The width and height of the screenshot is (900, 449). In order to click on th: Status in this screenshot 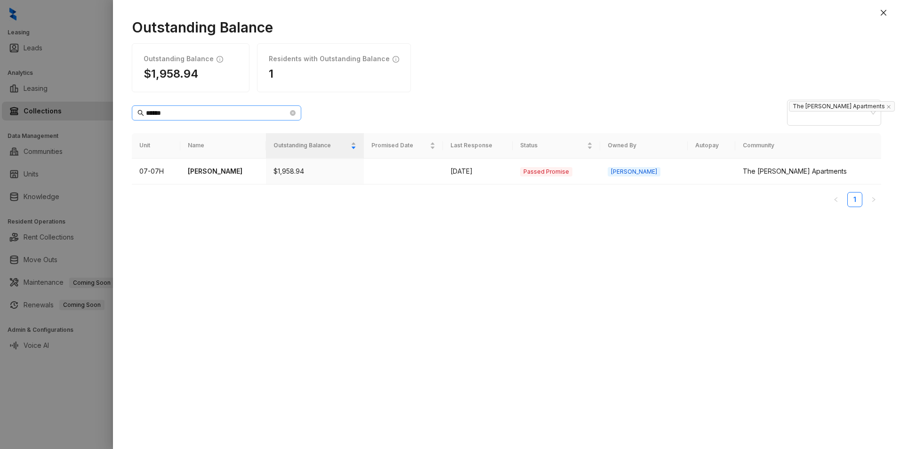, I will do `click(556, 145)`.